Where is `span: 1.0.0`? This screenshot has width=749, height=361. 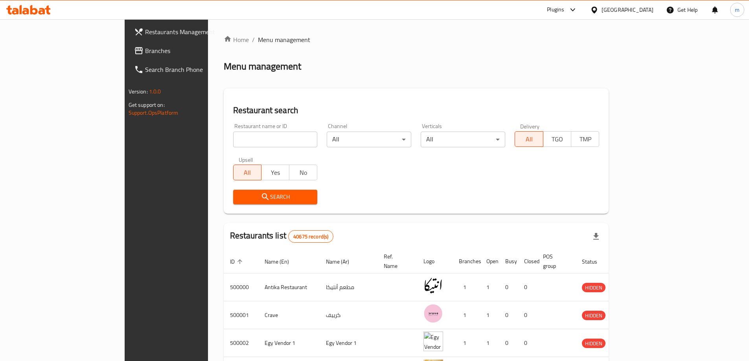 span: 1.0.0 is located at coordinates (155, 92).